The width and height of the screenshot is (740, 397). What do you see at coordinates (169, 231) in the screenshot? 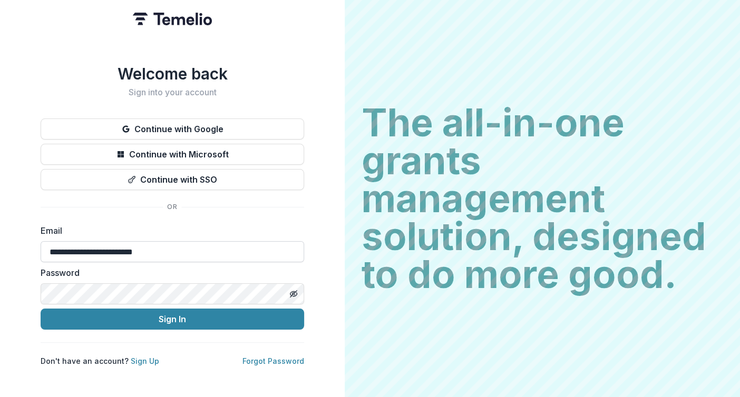
I see `label: Email` at bounding box center [169, 231].